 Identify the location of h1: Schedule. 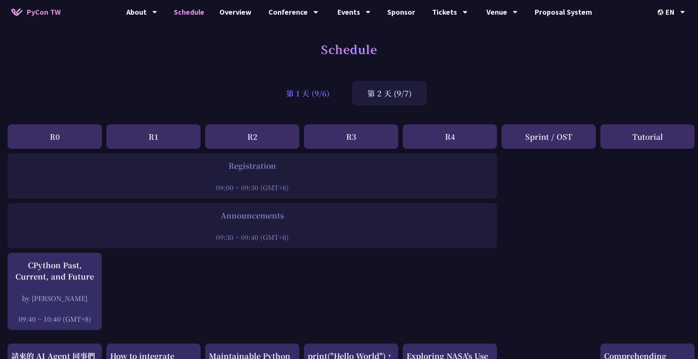
(349, 49).